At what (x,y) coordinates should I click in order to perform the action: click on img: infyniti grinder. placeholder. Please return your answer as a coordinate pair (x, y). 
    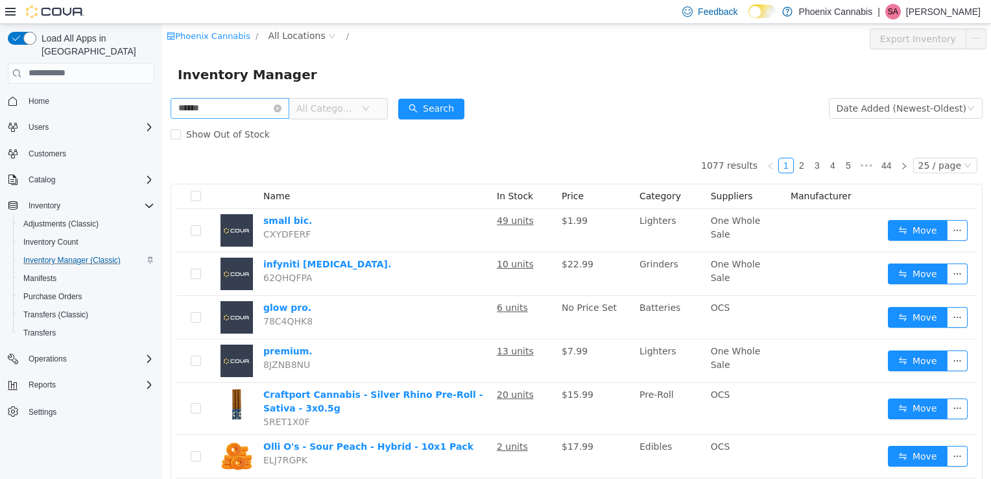
    Looking at the image, I should click on (75, 250).